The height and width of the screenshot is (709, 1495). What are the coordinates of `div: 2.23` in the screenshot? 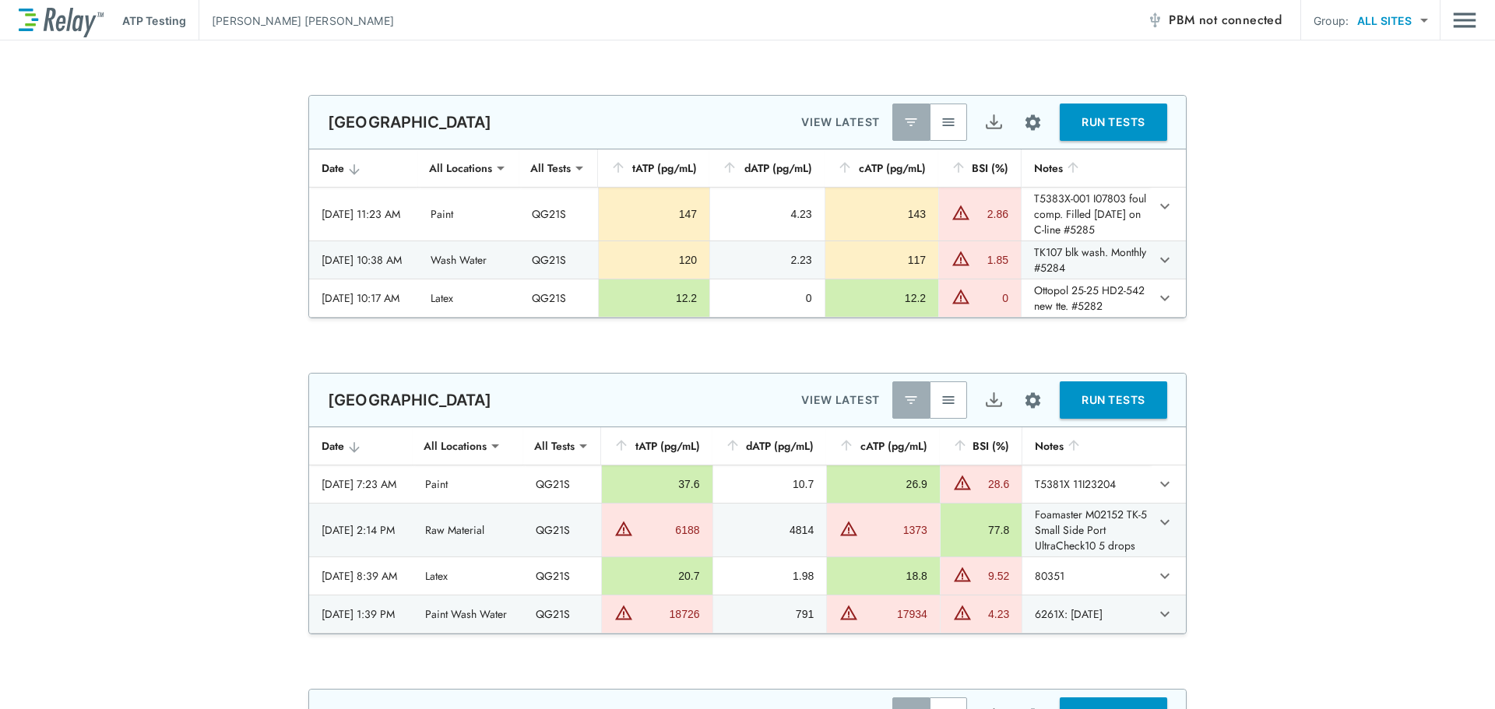 It's located at (767, 260).